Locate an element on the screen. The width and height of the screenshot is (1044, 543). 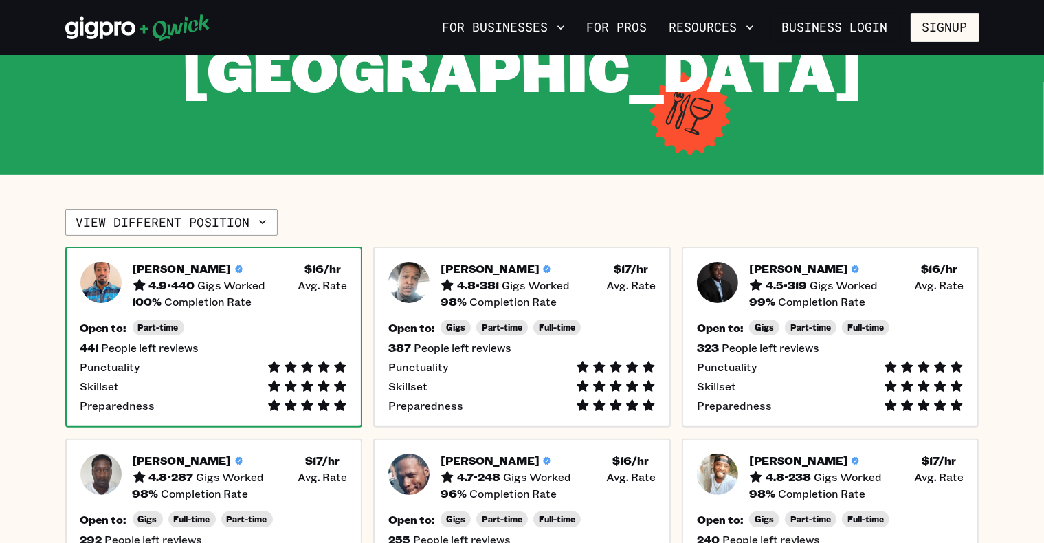
button: View different position is located at coordinates (171, 223).